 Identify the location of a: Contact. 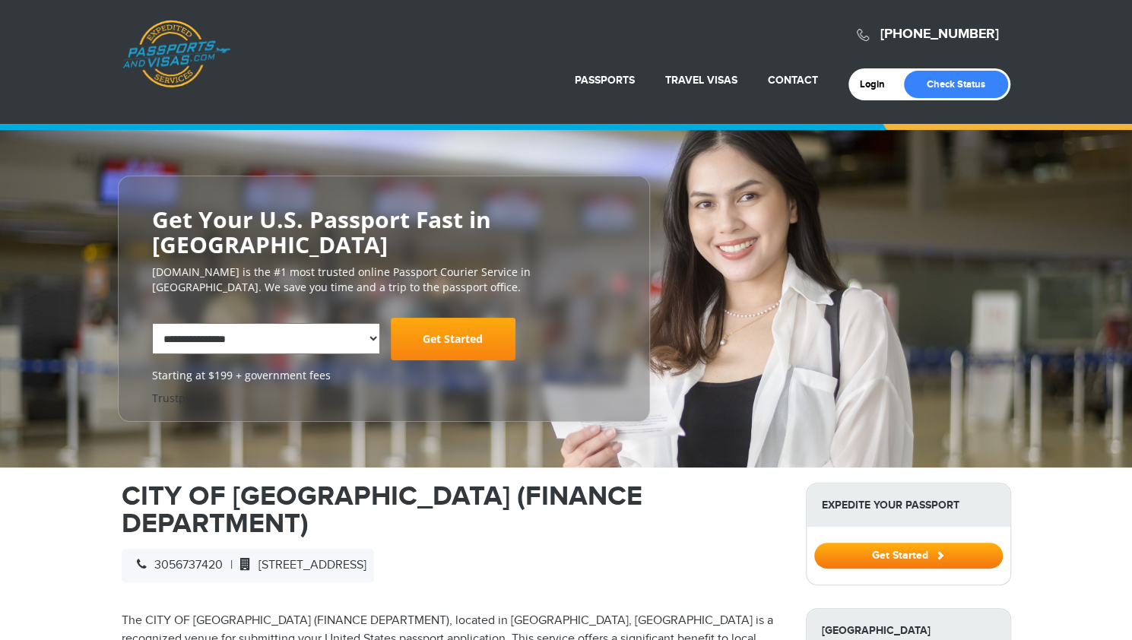
(793, 80).